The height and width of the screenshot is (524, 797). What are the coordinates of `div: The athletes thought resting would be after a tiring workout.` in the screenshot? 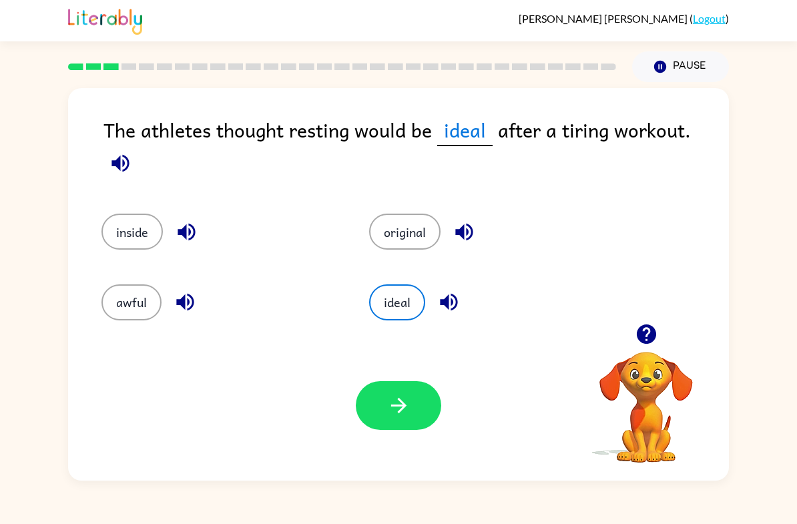 It's located at (416, 151).